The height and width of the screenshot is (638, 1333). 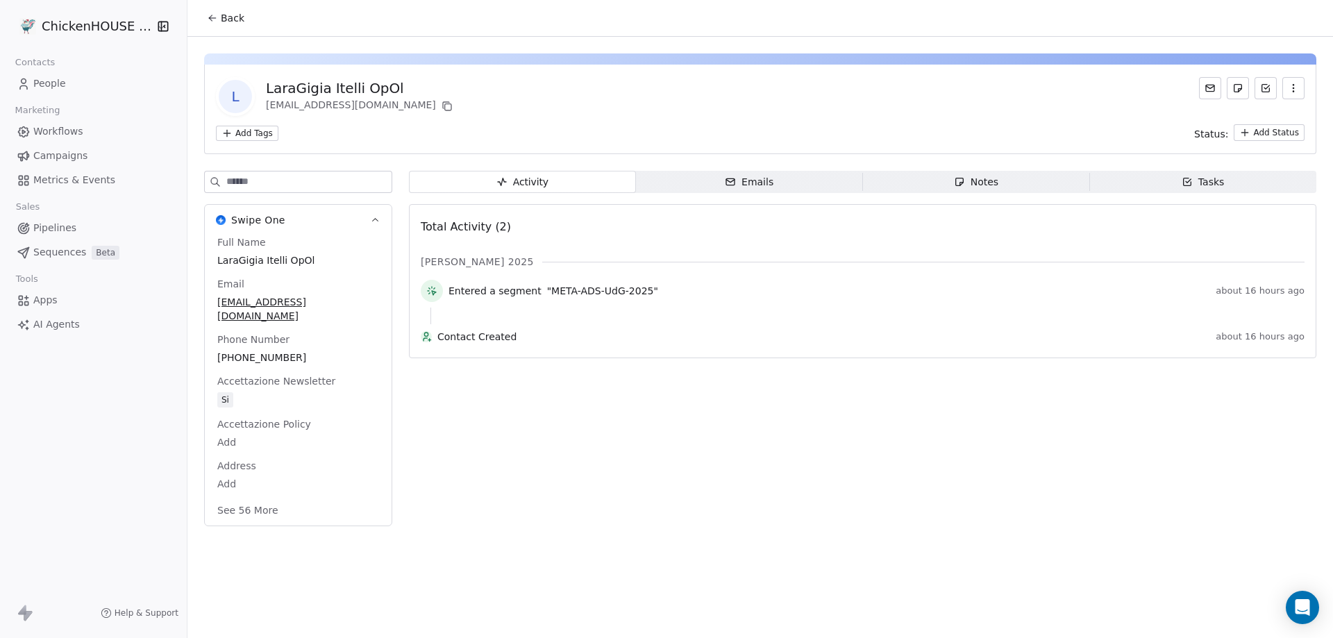 What do you see at coordinates (74, 180) in the screenshot?
I see `span: Metrics & Events` at bounding box center [74, 180].